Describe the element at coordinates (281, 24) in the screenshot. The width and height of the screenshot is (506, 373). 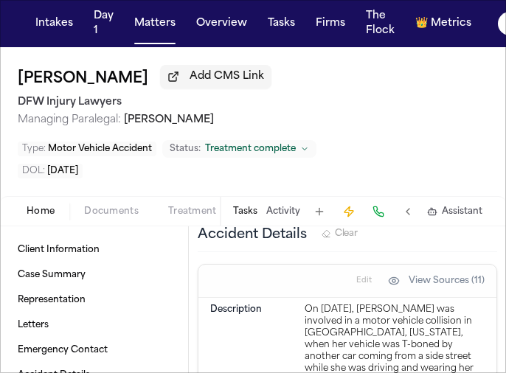
I see `a: Tasks` at that location.